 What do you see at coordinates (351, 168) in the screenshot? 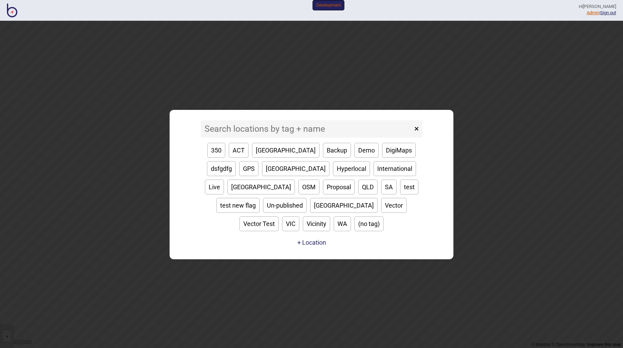
I see `button: Hyperlocal` at bounding box center [351, 168].